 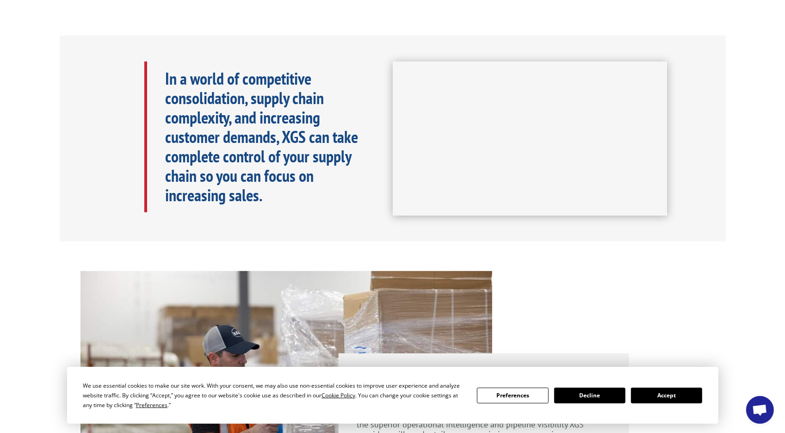 What do you see at coordinates (513, 396) in the screenshot?
I see `button: Preferences` at bounding box center [513, 396].